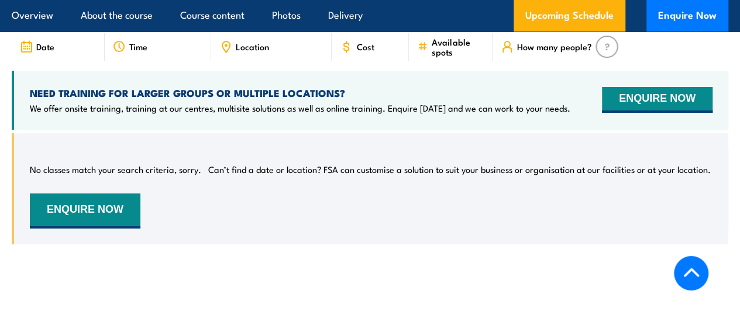 The height and width of the screenshot is (322, 740). I want to click on p: We offer onsite training, training at our centres, multisite solutions as well as online training..., so click(300, 108).